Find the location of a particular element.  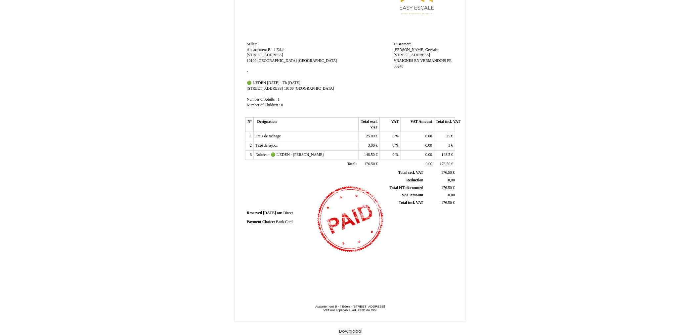

span: VRAIGNES EN VERMANDOIS is located at coordinates (420, 61).